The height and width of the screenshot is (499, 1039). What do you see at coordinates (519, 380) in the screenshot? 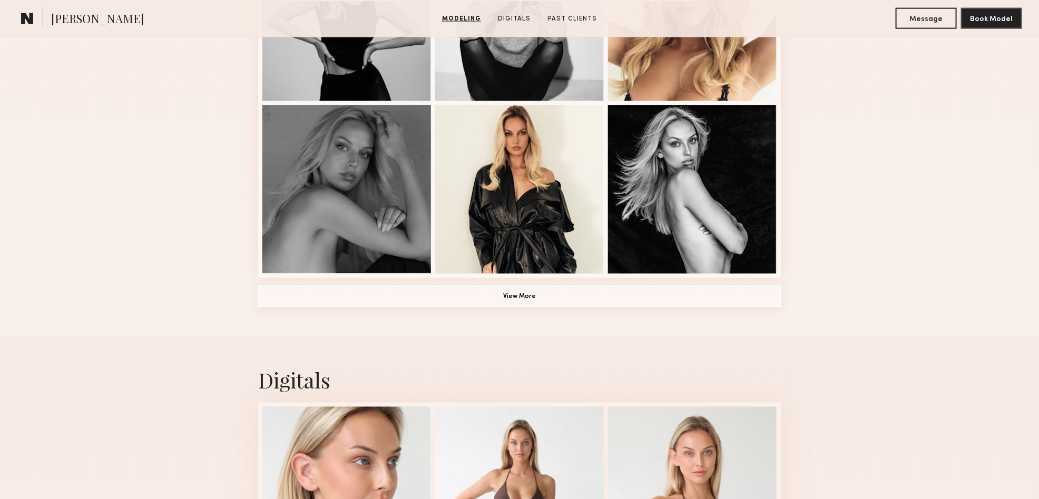
I see `div: Digitals` at bounding box center [519, 380].